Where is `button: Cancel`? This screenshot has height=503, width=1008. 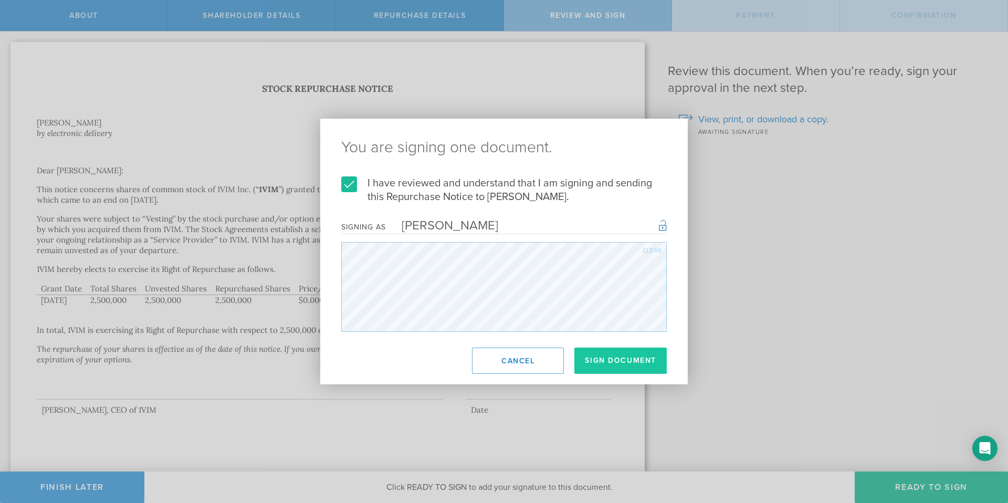
button: Cancel is located at coordinates (517, 361).